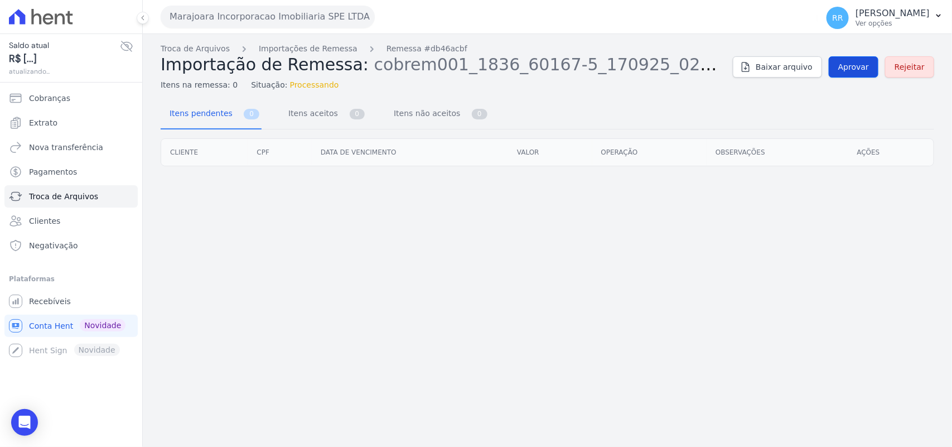  I want to click on span: atualizando..., so click(64, 71).